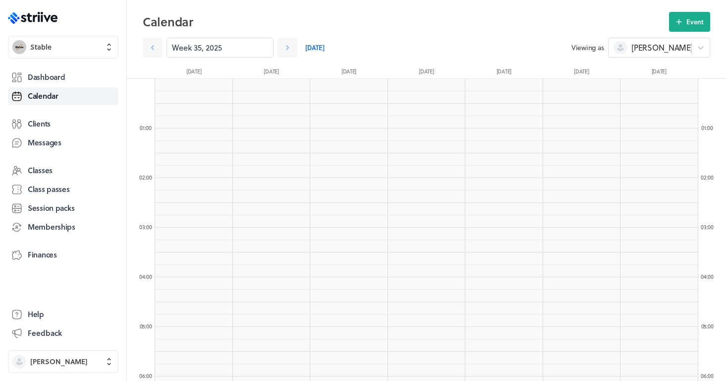 Image resolution: width=726 pixels, height=381 pixels. Describe the element at coordinates (43, 96) in the screenshot. I see `span: Calendar` at that location.